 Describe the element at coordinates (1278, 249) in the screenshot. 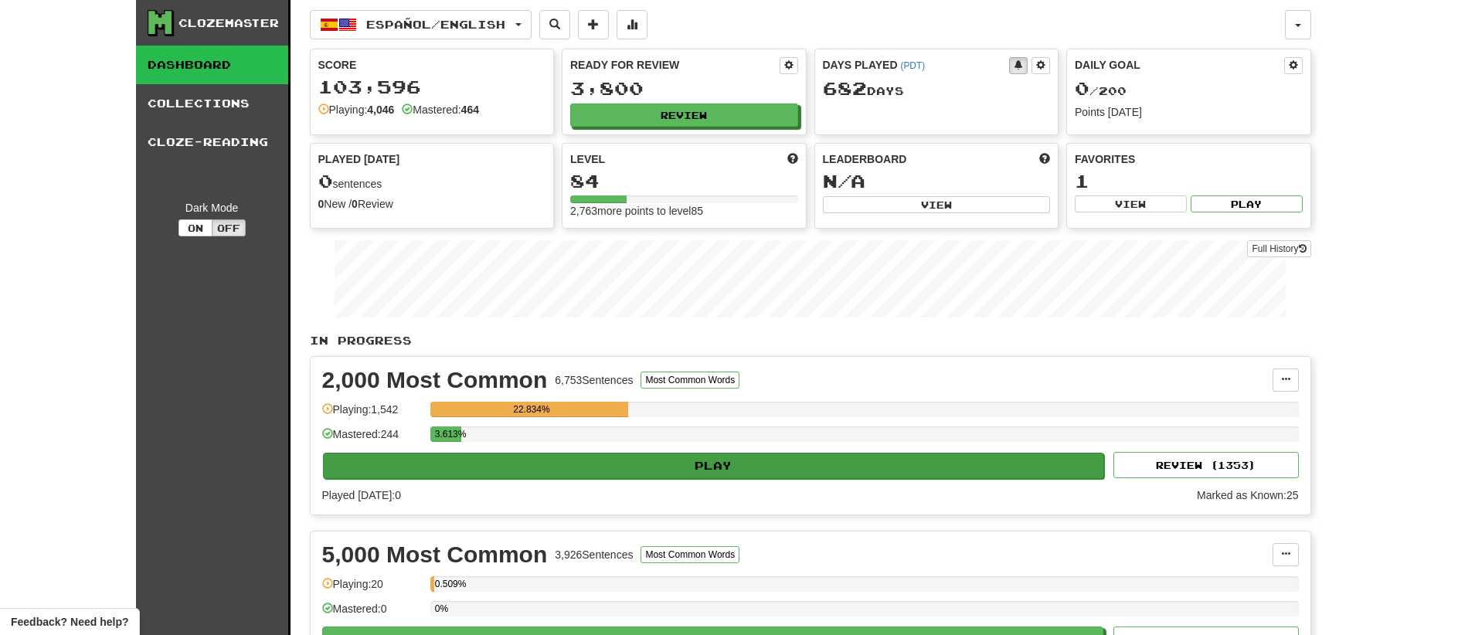

I see `a: Full History` at that location.